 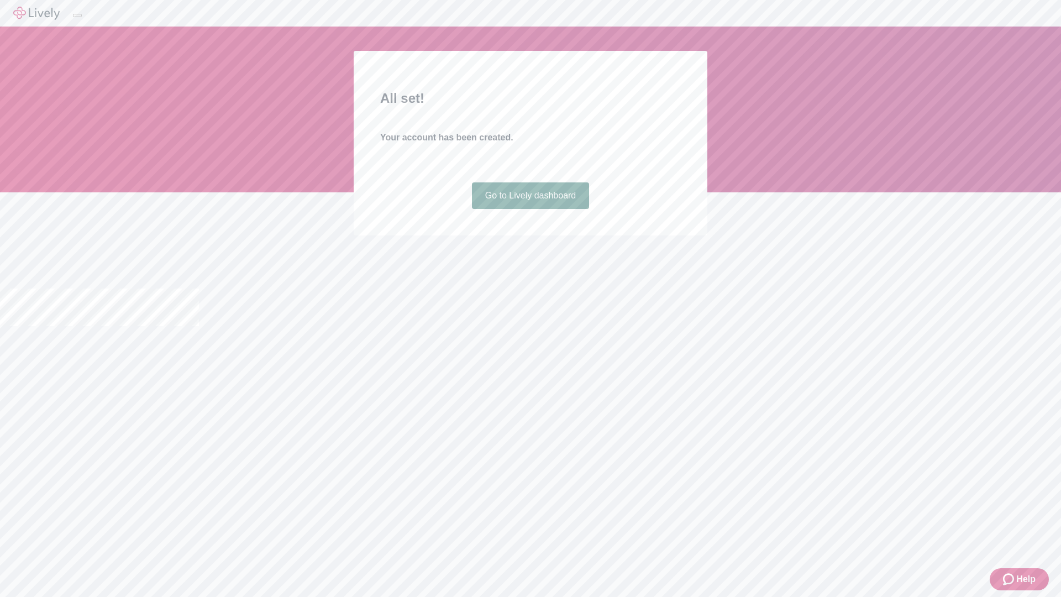 What do you see at coordinates (36, 13) in the screenshot?
I see `img: Lively` at bounding box center [36, 13].